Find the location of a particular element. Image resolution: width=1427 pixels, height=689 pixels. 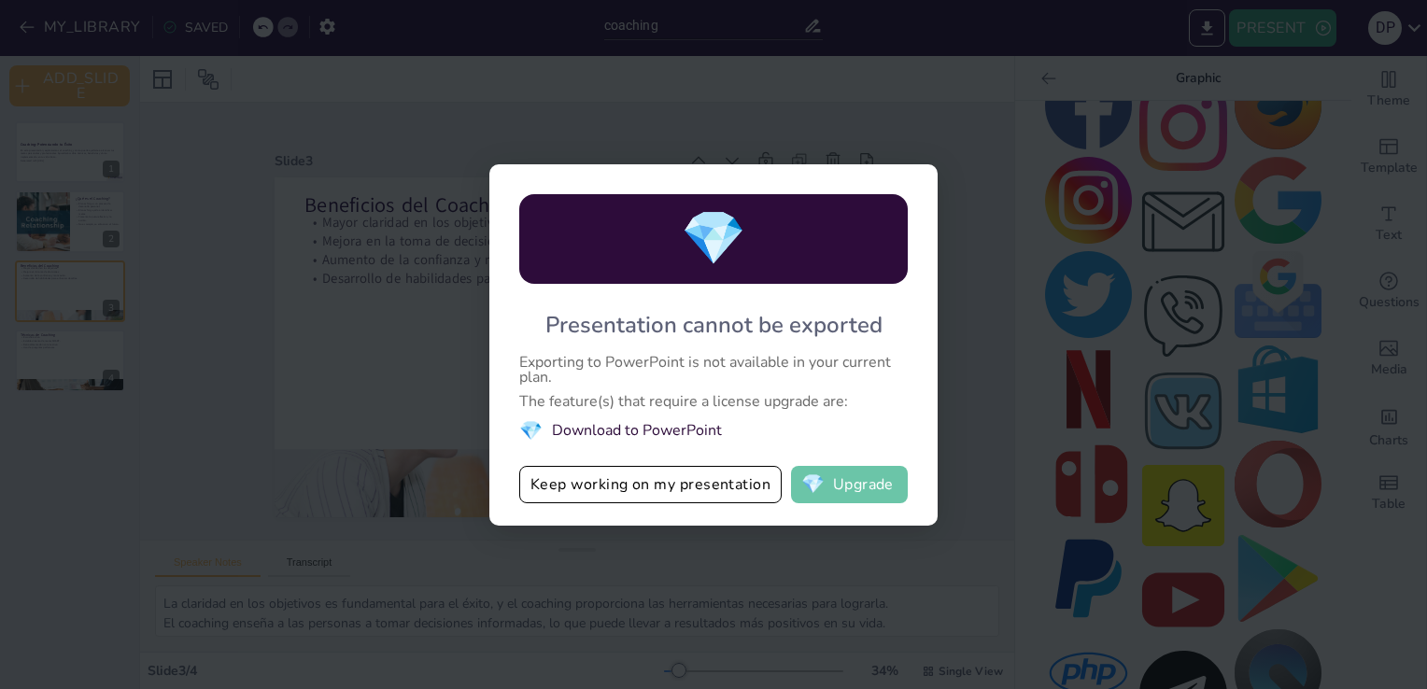

div: Exporting to PowerPoint is not available in your current plan. is located at coordinates (713, 370).